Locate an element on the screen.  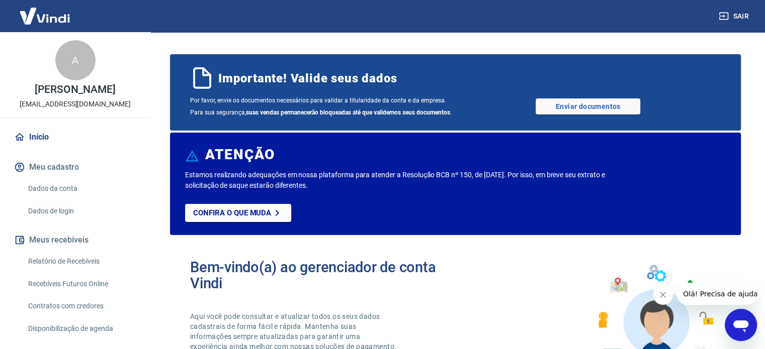
button: Meu cadastro is located at coordinates (75, 167).